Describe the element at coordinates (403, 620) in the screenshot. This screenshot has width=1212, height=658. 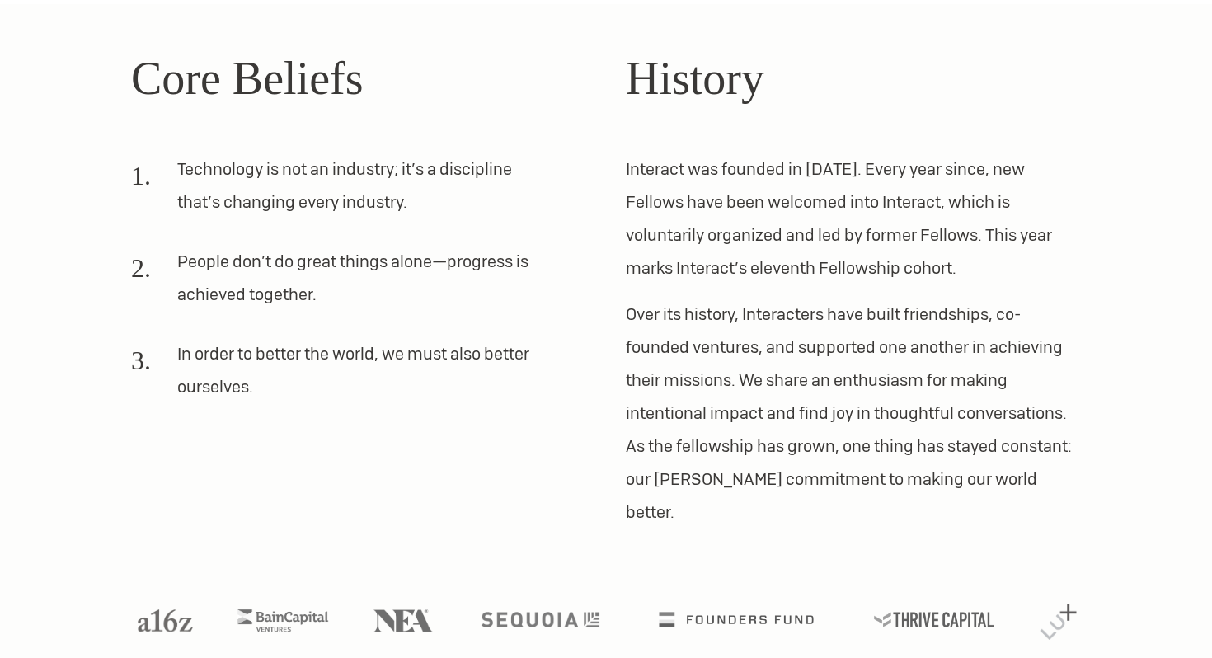
I see `img: NEA logo` at that location.